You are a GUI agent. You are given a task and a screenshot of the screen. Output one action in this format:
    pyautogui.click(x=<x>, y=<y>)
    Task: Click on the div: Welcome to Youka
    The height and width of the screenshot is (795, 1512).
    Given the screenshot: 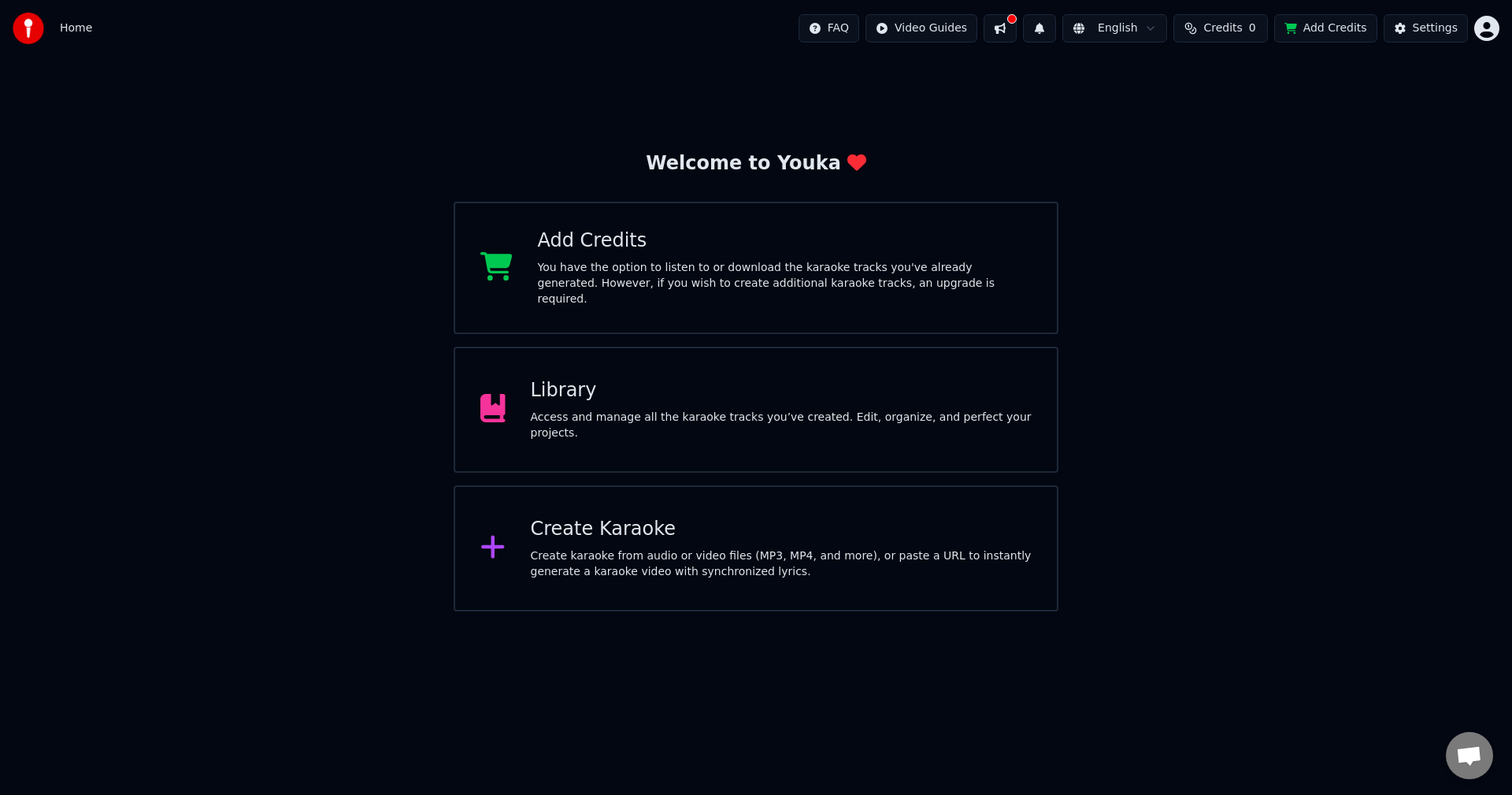 What is the action you would take?
    pyautogui.click(x=756, y=164)
    